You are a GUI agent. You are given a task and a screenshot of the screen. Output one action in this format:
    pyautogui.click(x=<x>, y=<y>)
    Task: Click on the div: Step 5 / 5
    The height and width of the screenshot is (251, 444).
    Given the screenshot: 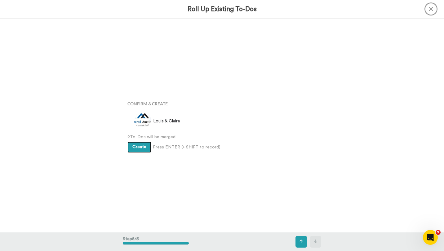 What is the action you would take?
    pyautogui.click(x=156, y=242)
    